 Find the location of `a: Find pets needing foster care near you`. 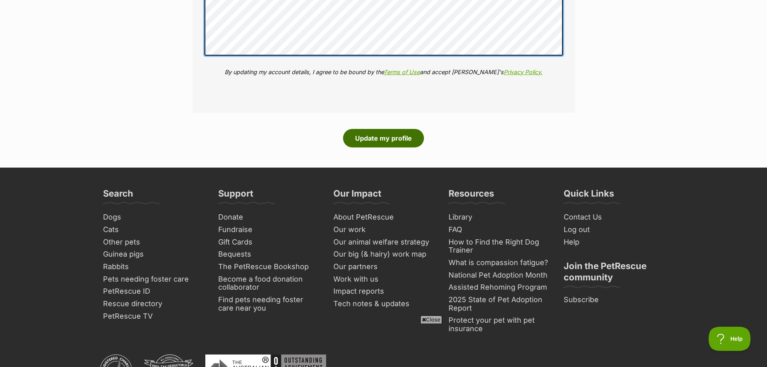

a: Find pets needing foster care near you is located at coordinates (268, 303).